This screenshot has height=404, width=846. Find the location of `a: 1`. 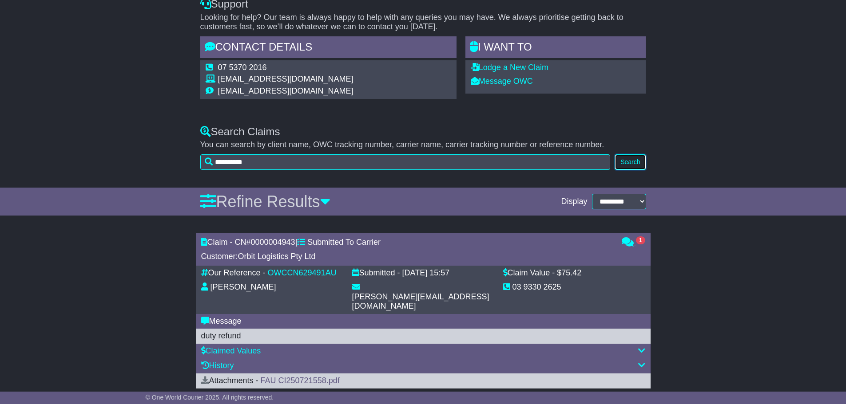

a: 1 is located at coordinates (633, 243).